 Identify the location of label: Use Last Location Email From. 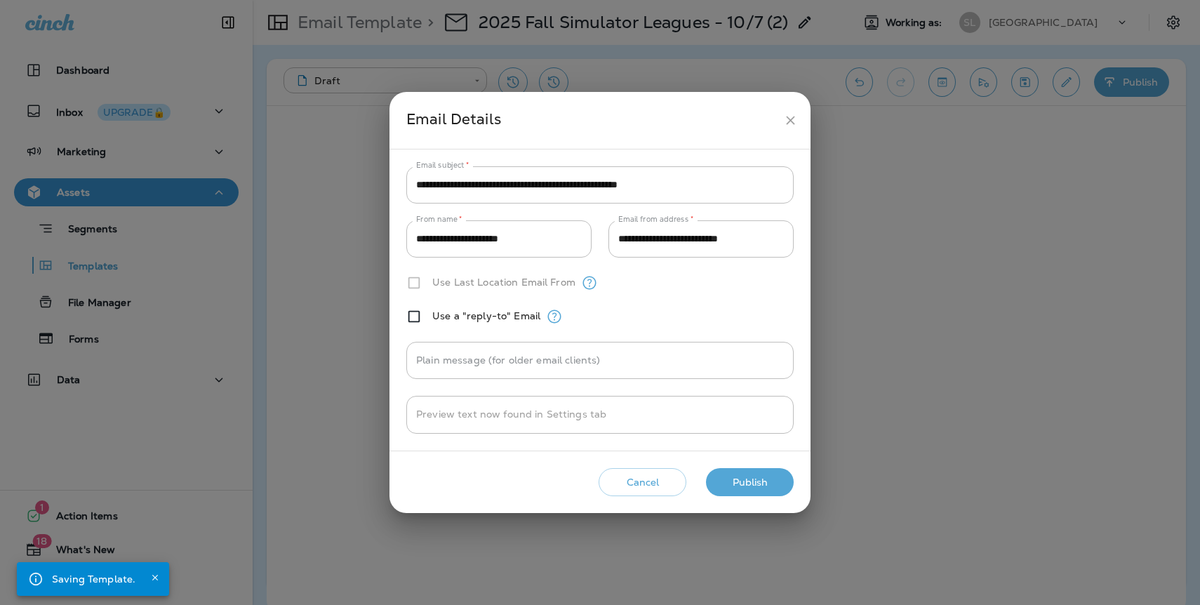
(504, 282).